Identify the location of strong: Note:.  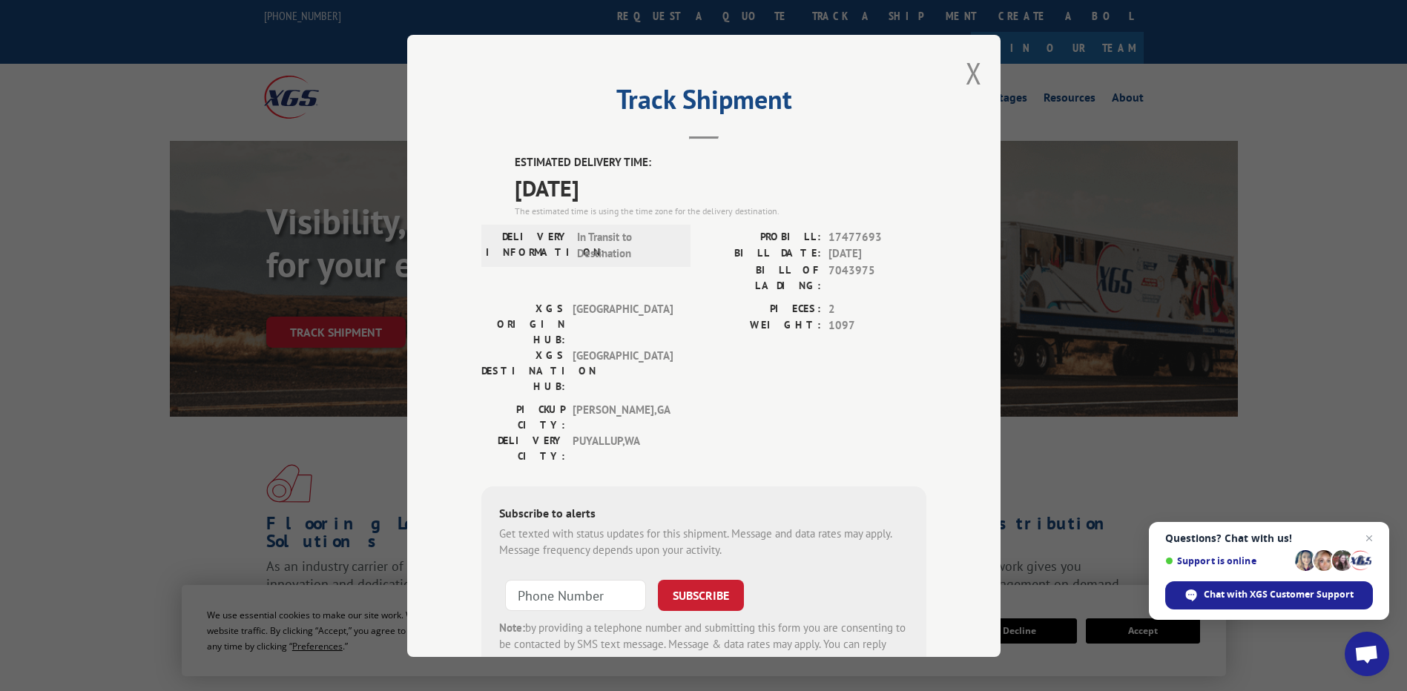
(512, 627).